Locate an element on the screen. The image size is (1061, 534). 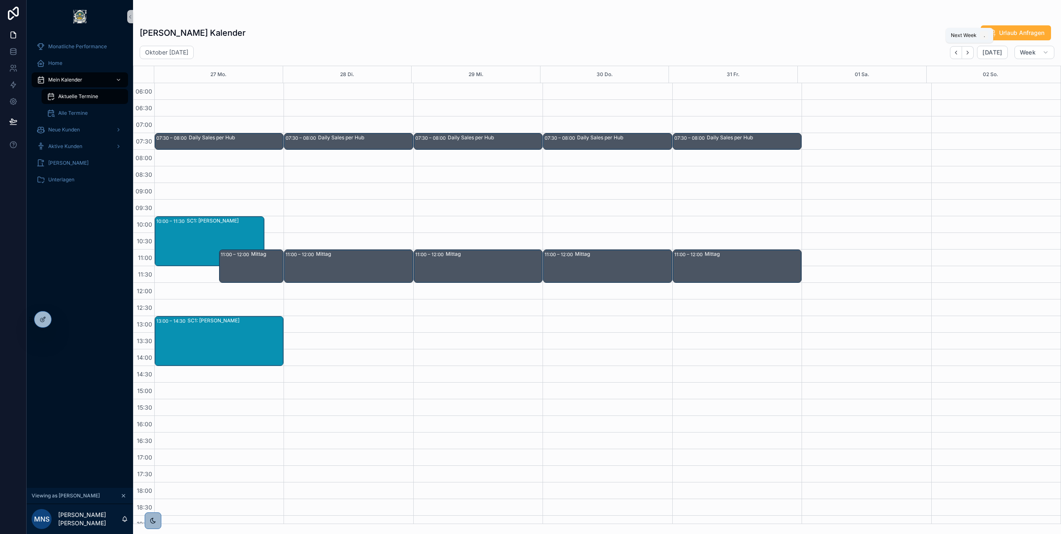
span: 11:00 is located at coordinates (145, 257).